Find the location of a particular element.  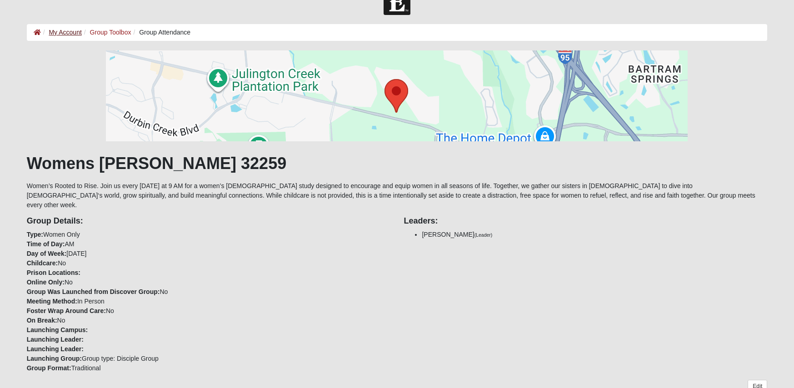

small: (Leader) is located at coordinates (484, 235).